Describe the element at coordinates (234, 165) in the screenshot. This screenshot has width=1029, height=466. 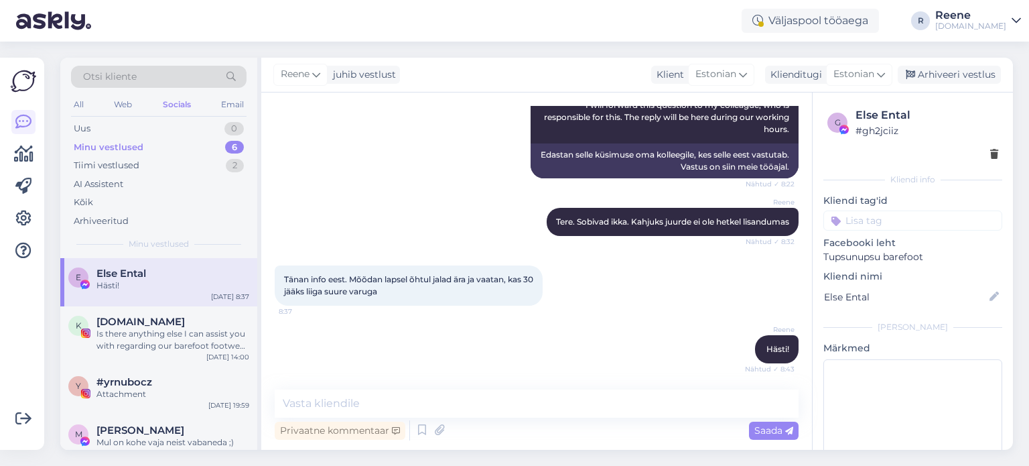
I see `div: 2` at that location.